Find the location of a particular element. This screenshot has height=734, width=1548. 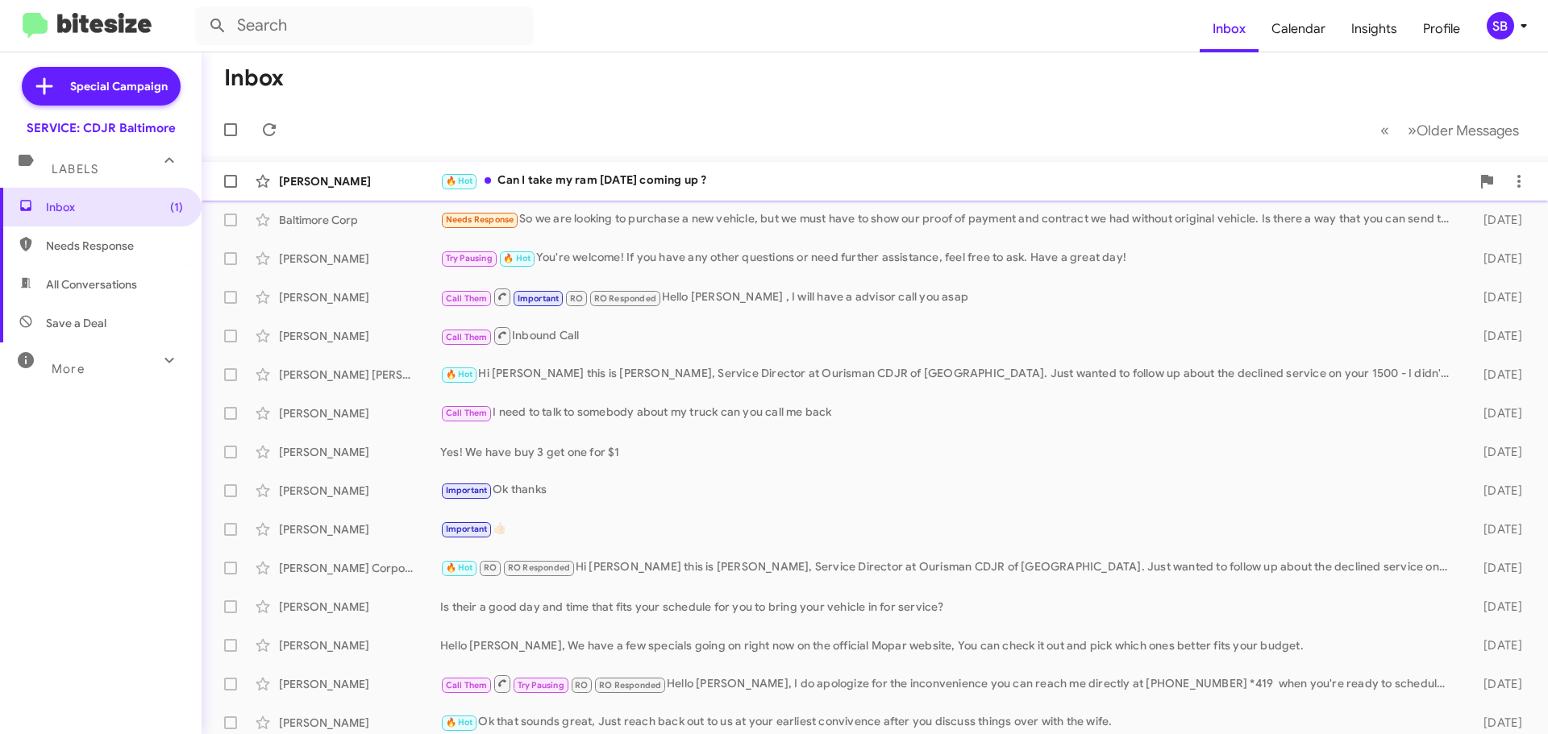

span: Older Messages is located at coordinates (1467, 131).